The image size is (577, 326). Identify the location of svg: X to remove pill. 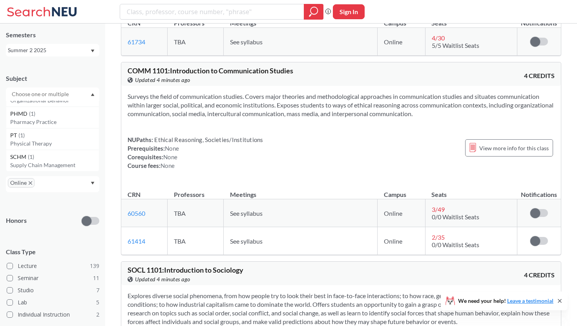
(30, 183).